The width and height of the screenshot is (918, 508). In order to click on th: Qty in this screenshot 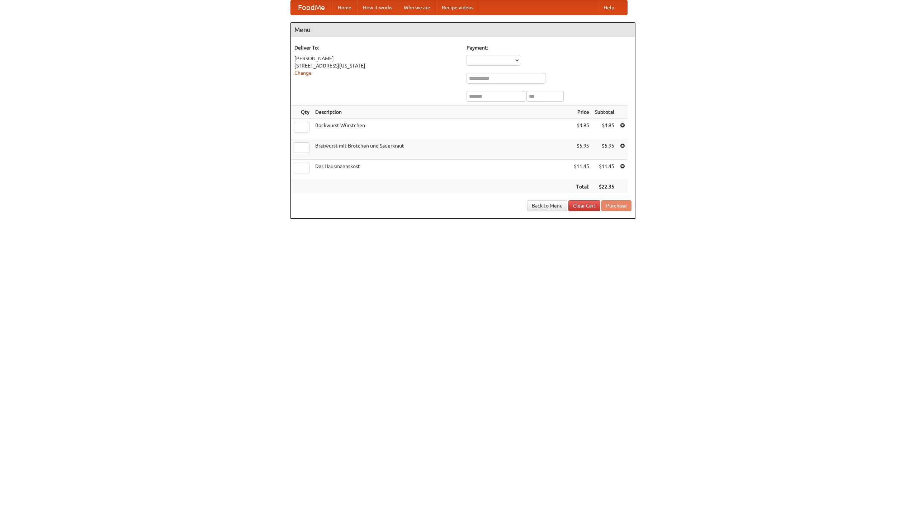, I will do `click(302, 112)`.